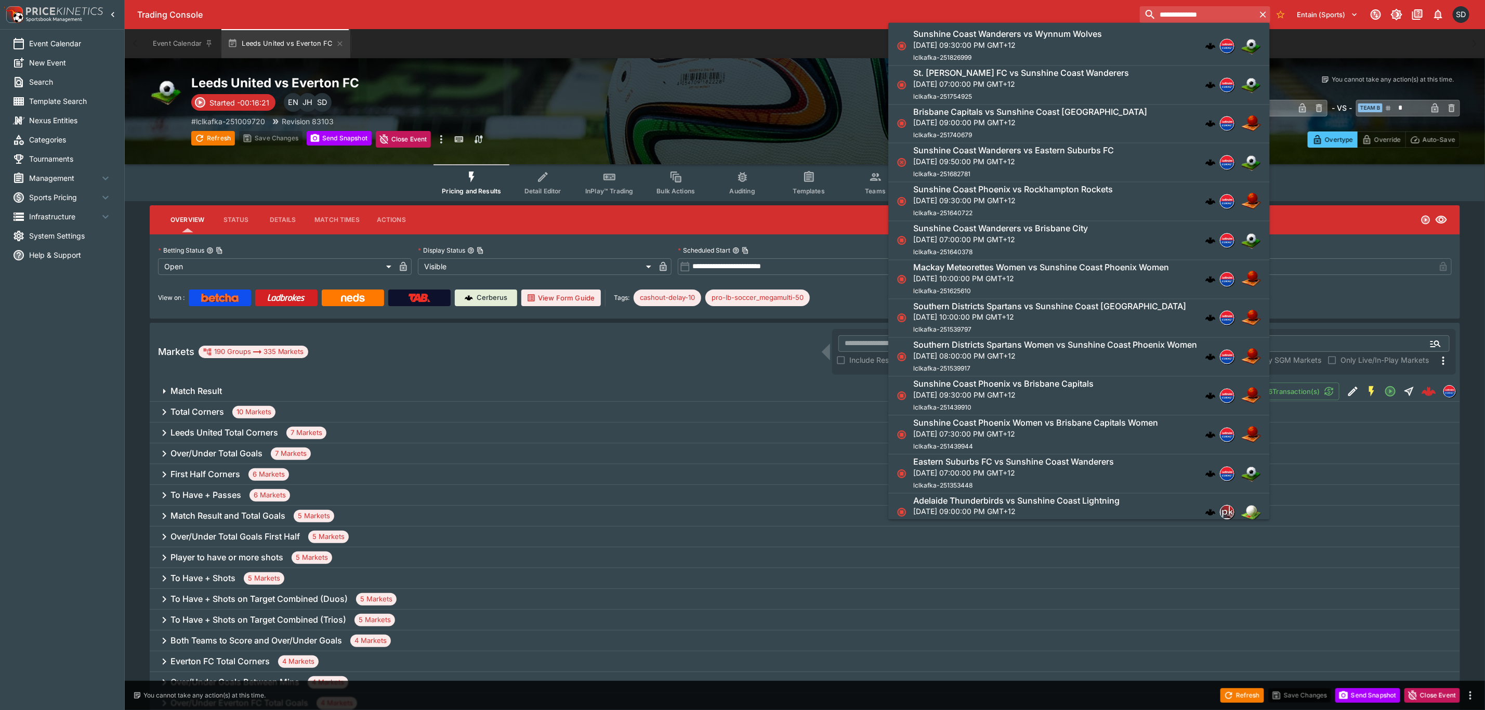  I want to click on h6: To Have + Shots, so click(203, 578).